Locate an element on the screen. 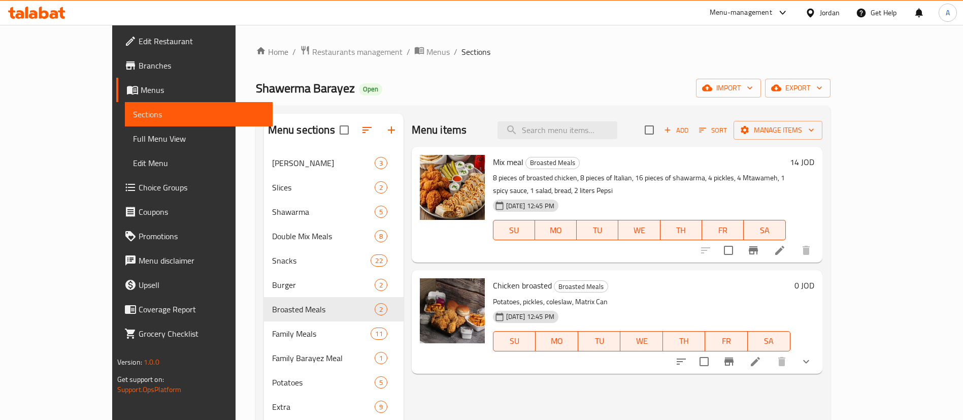  span: Add item is located at coordinates (676, 130).